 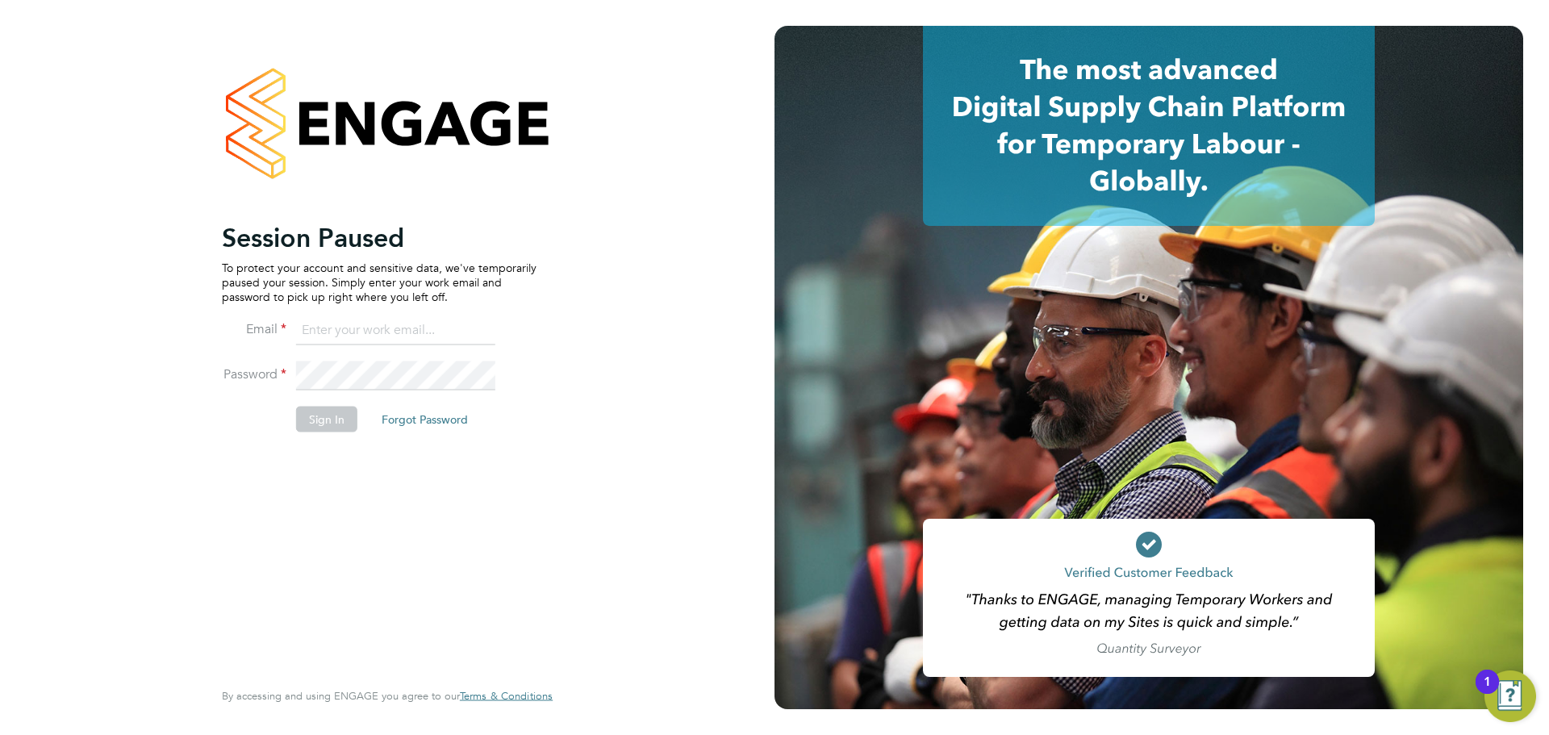 What do you see at coordinates (379, 237) in the screenshot?
I see `h2: Session Paused` at bounding box center [379, 237].